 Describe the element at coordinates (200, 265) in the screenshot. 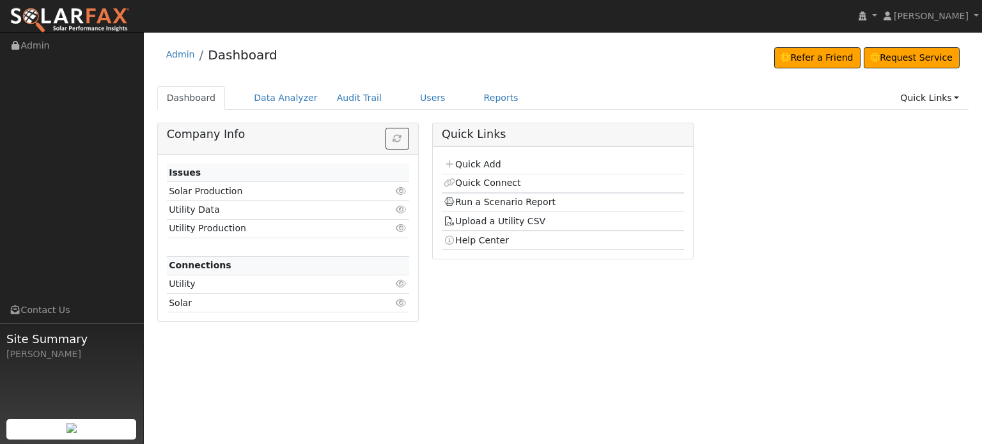

I see `strong: Connections` at that location.